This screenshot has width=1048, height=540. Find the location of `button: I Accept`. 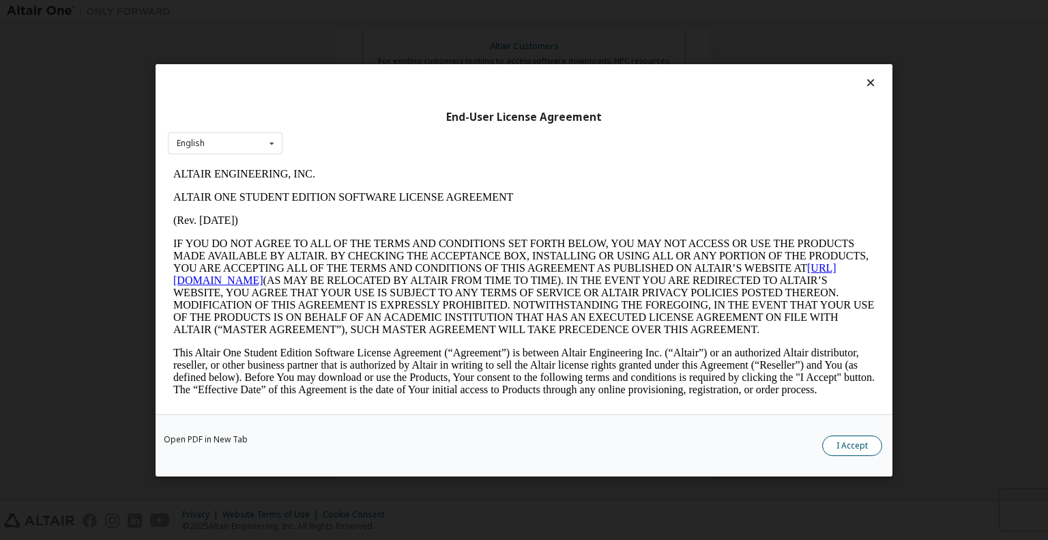

button: I Accept is located at coordinates (852, 445).